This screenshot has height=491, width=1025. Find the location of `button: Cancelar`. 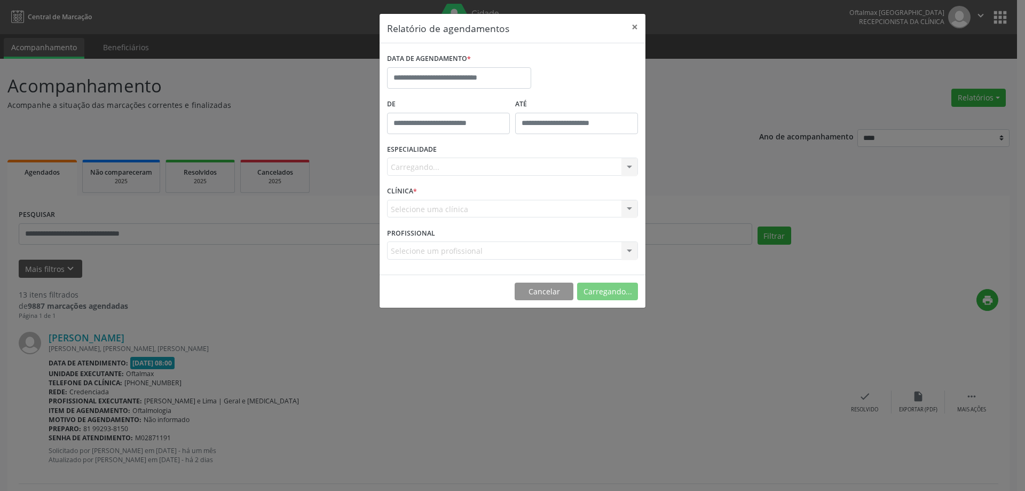

button: Cancelar is located at coordinates (544, 291).